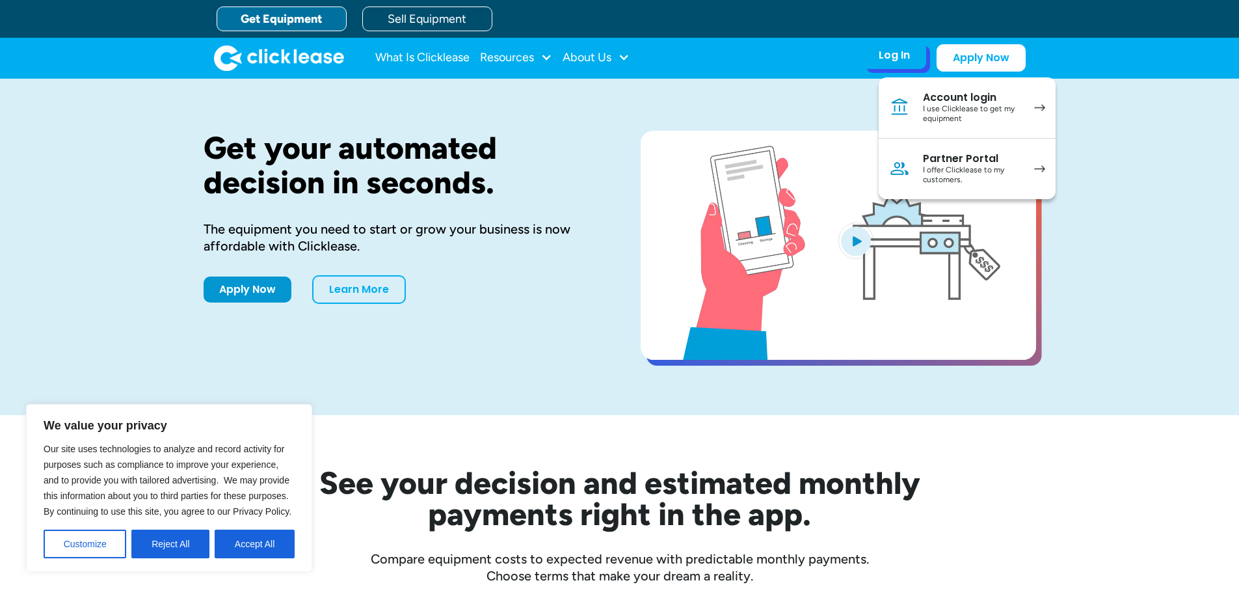  I want to click on span: Our site uses technologies to analyze and record activity for purposes such as compliance to impr..., so click(167, 480).